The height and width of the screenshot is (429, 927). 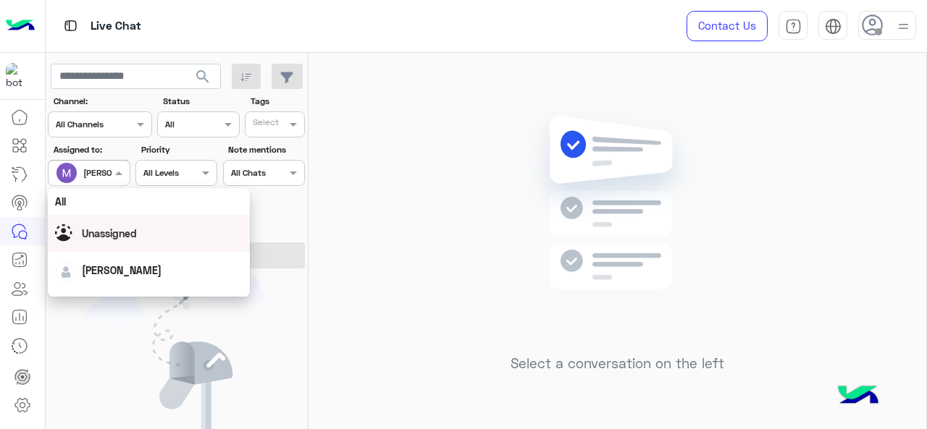 I want to click on img: defaultAdmin.png, so click(x=66, y=272).